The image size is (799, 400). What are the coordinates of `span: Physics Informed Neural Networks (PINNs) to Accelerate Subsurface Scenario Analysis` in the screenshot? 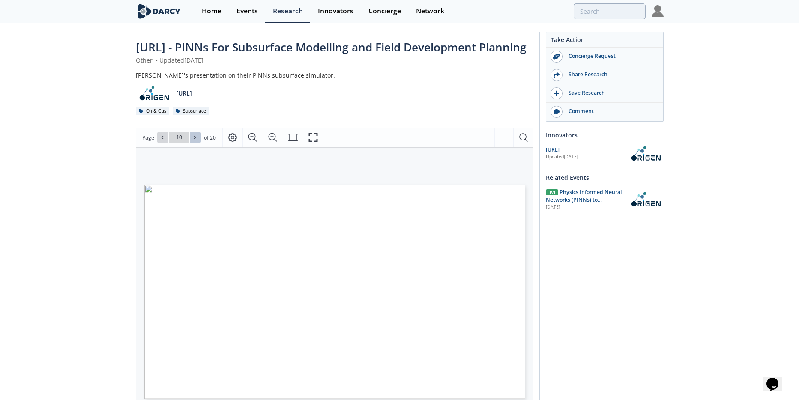 It's located at (583, 204).